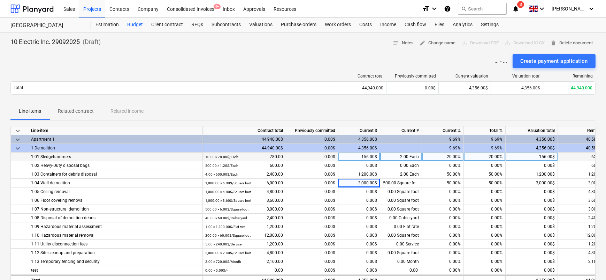 The width and height of the screenshot is (606, 280). What do you see at coordinates (228, 200) in the screenshot?
I see `small: 1,000.00 × 3.60$ / Square foot` at bounding box center [228, 200].